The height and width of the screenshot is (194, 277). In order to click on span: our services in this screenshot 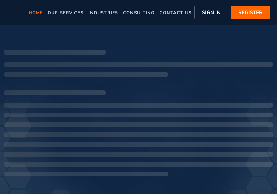, I will do `click(65, 13)`.